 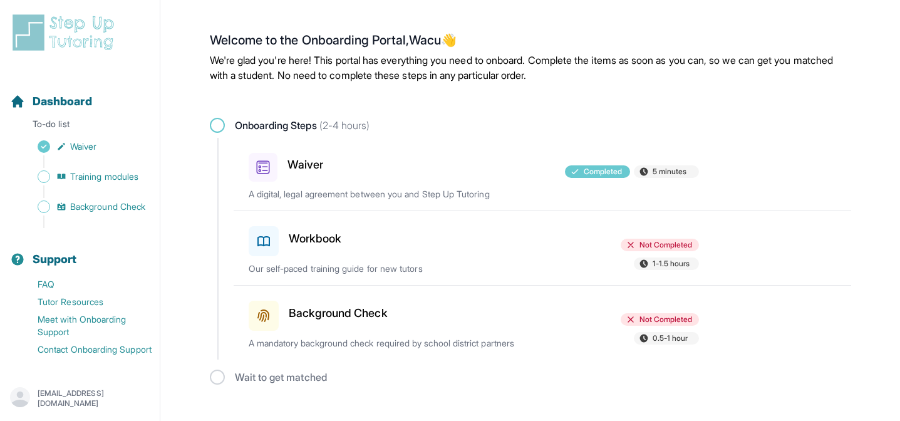 I want to click on p: A mandatory background check required by school district partners, so click(x=395, y=343).